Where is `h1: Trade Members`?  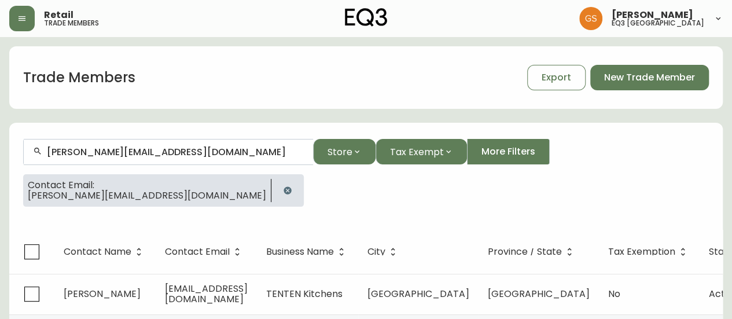
h1: Trade Members is located at coordinates (79, 78).